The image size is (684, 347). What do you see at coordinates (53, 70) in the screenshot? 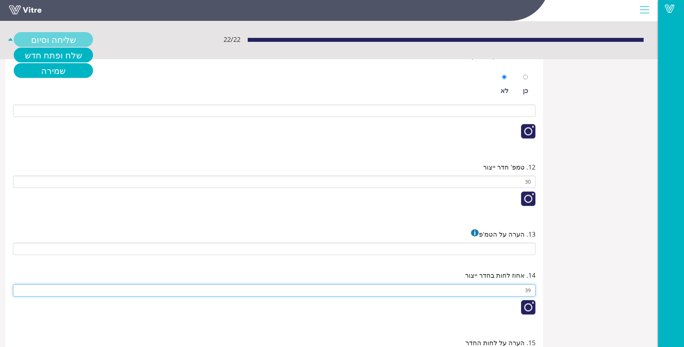
I see `a: שמירה` at bounding box center [53, 70].